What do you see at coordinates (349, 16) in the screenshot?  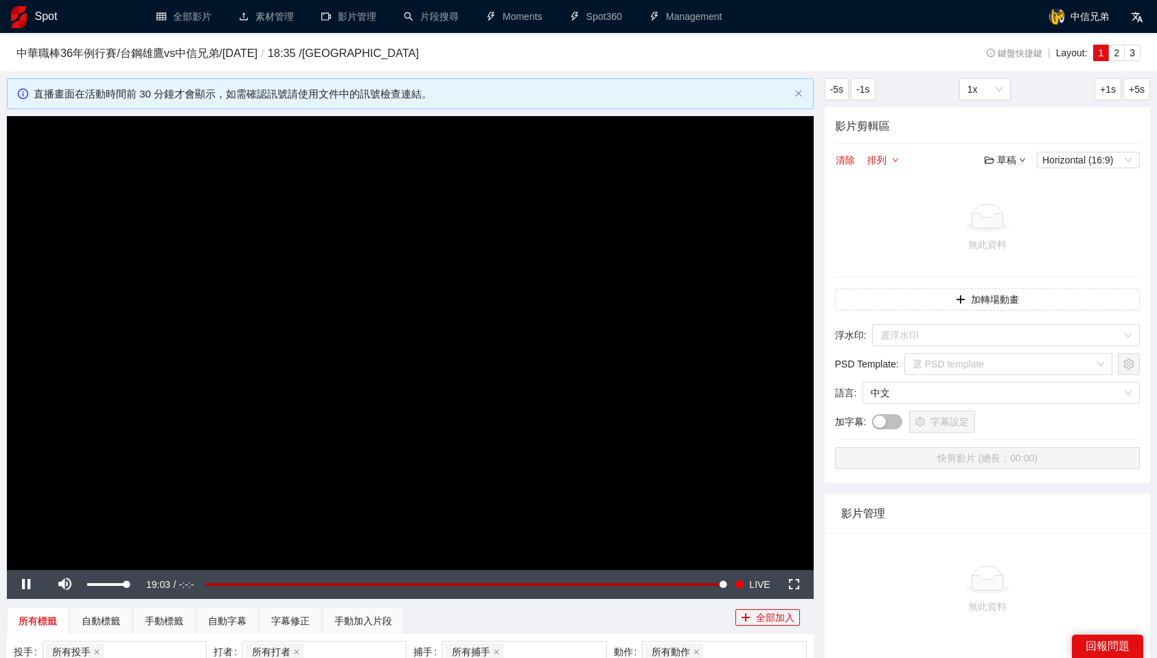 I see `a: video-camera影片管理` at bounding box center [349, 16].